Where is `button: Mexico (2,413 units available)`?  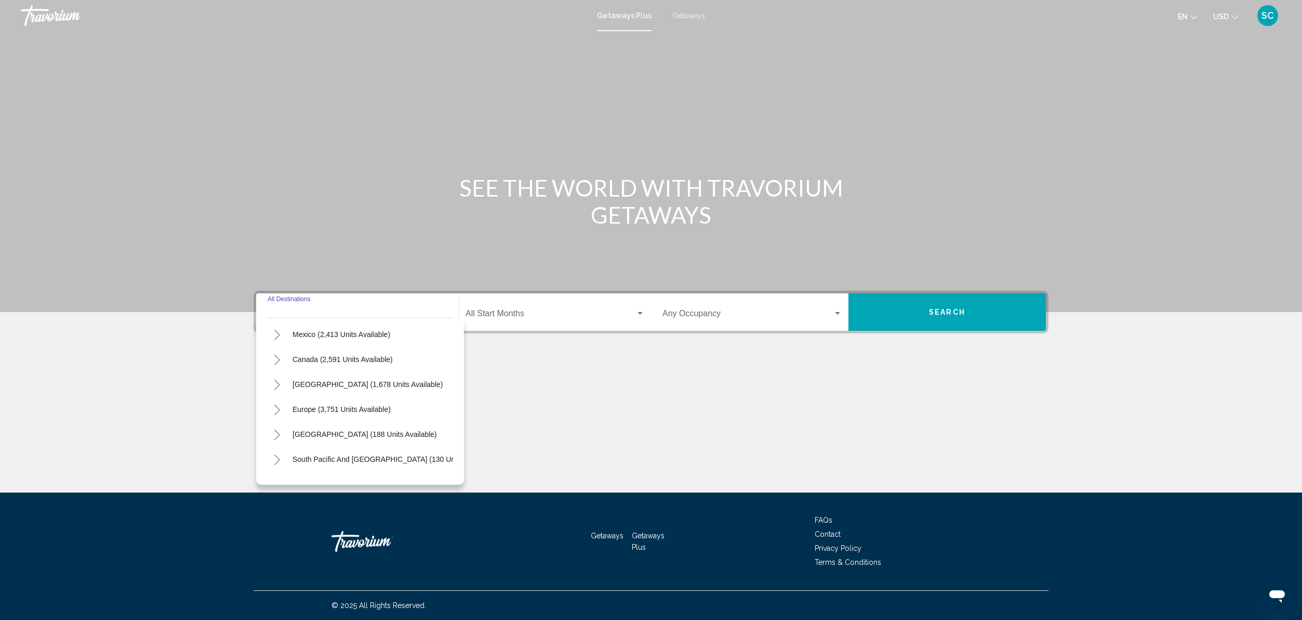
button: Mexico (2,413 units available) is located at coordinates (341, 334).